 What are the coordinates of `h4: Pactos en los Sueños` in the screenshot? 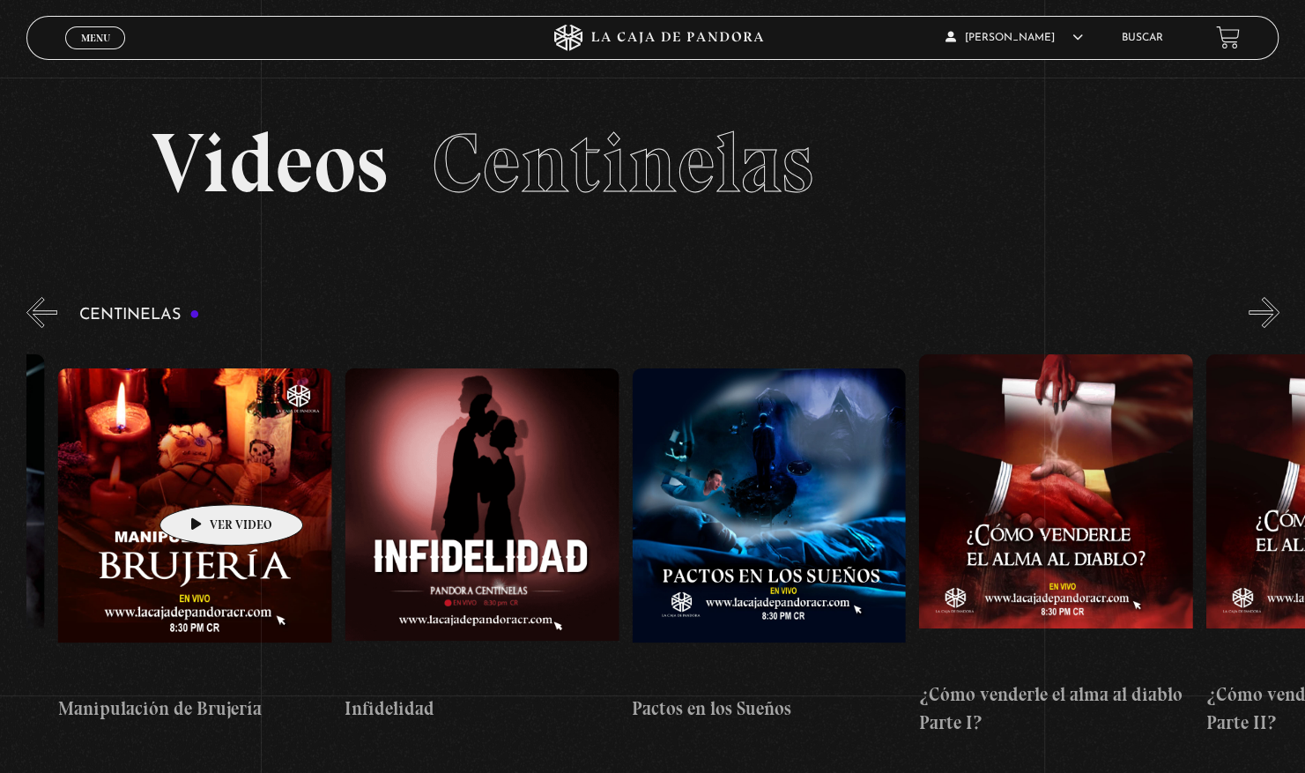 It's located at (769, 709).